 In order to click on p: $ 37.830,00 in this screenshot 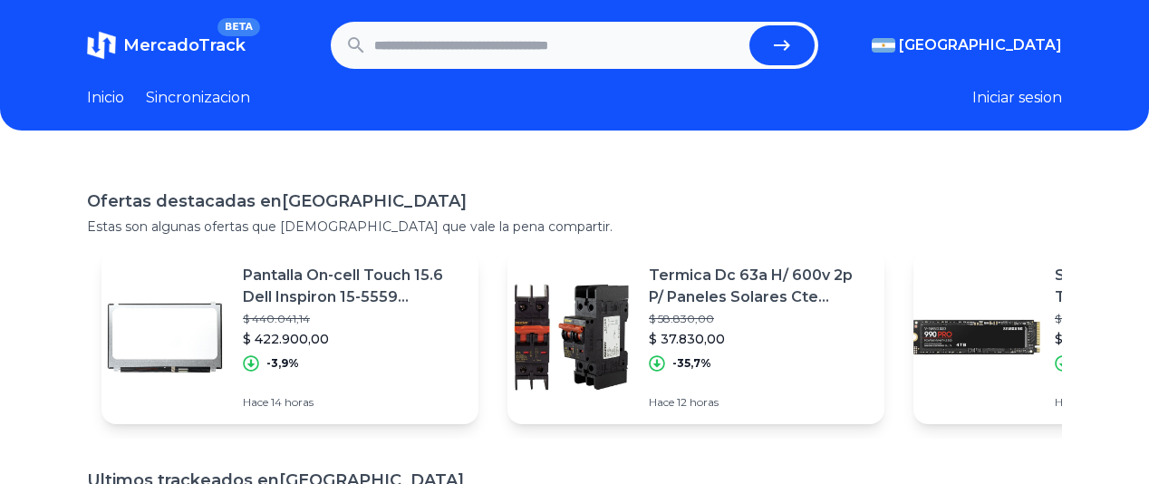, I will do `click(759, 339)`.